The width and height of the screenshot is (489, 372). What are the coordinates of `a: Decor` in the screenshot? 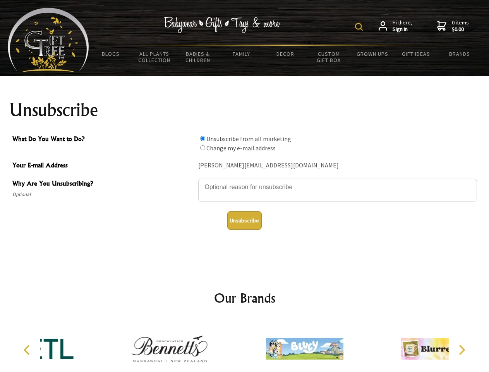 It's located at (285, 54).